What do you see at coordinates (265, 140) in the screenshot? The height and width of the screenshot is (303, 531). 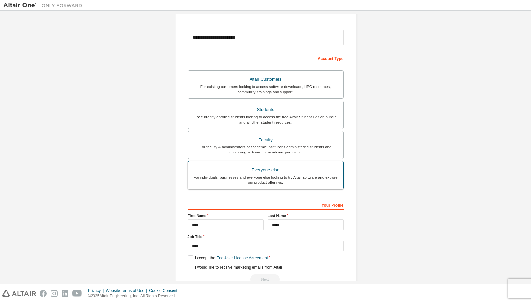 I see `div: Faculty` at bounding box center [265, 140].